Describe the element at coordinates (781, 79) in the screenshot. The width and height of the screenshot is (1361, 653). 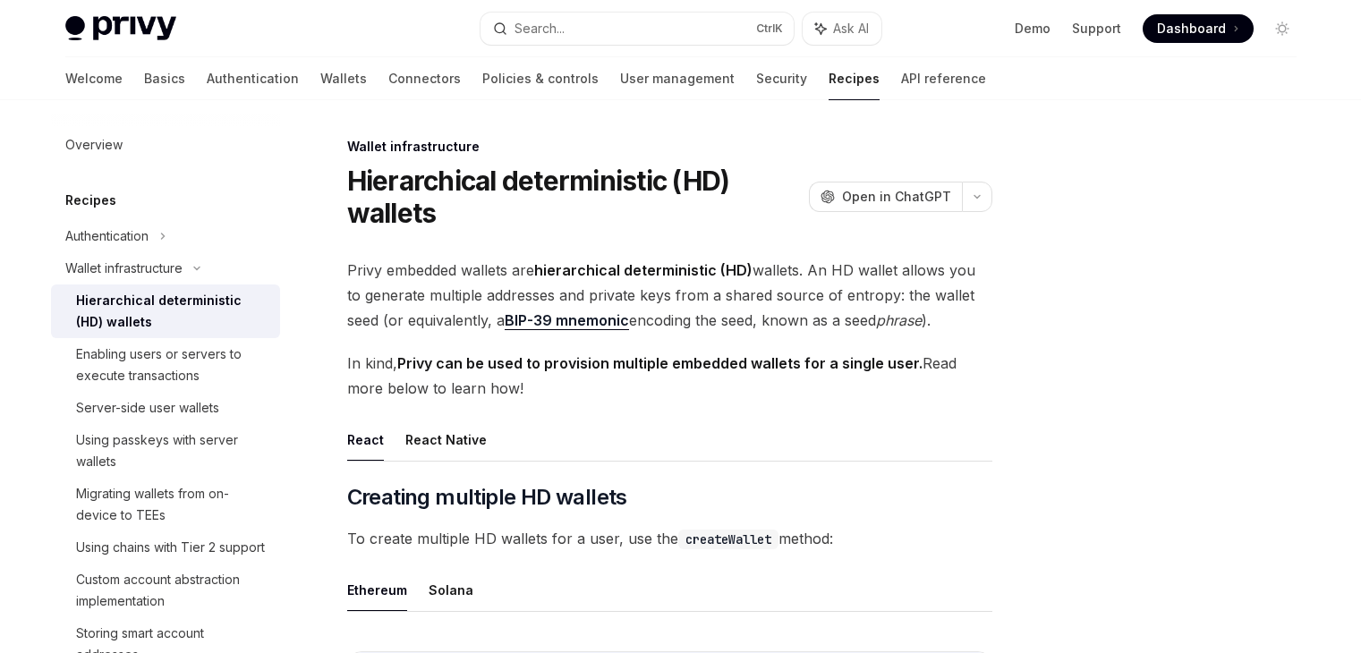
I see `a: Security` at that location.